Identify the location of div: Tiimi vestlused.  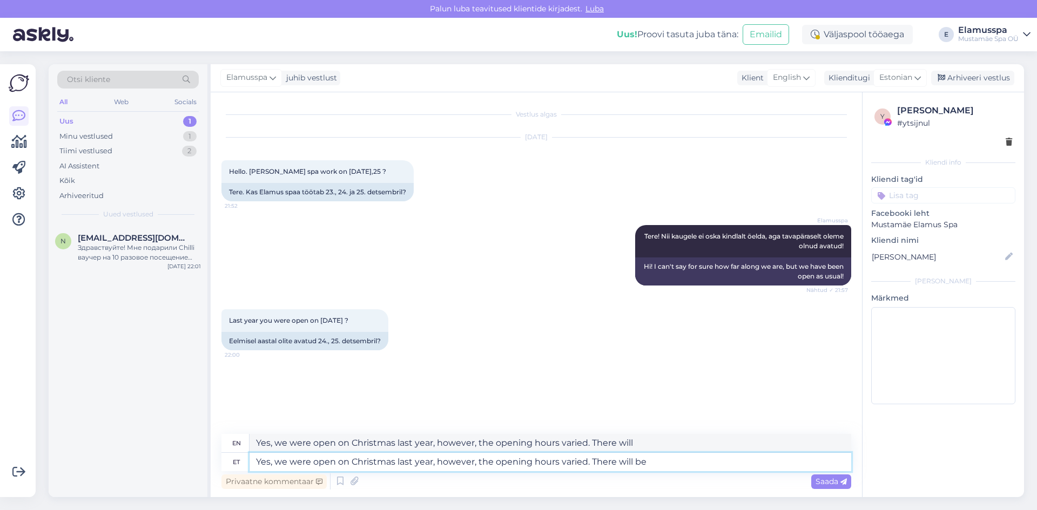
(86, 151).